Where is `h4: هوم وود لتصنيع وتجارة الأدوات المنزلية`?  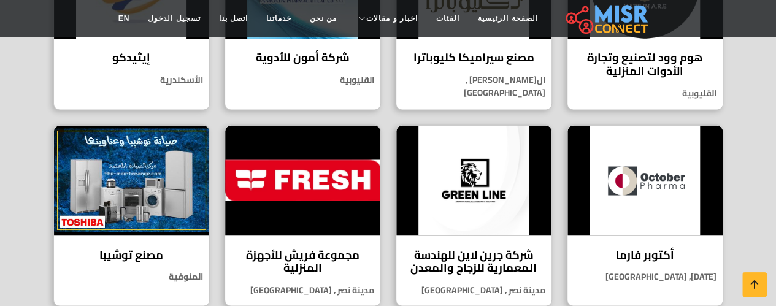 h4: هوم وود لتصنيع وتجارة الأدوات المنزلية is located at coordinates (645, 64).